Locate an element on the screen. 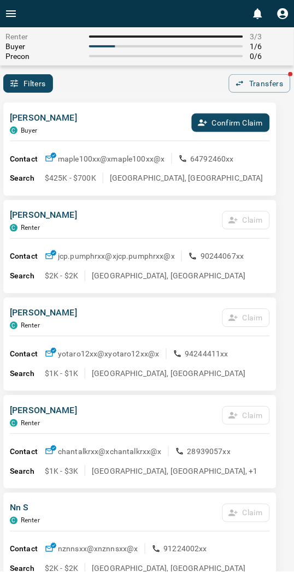 This screenshot has height=572, width=294. p: $1K - $3K is located at coordinates (61, 472).